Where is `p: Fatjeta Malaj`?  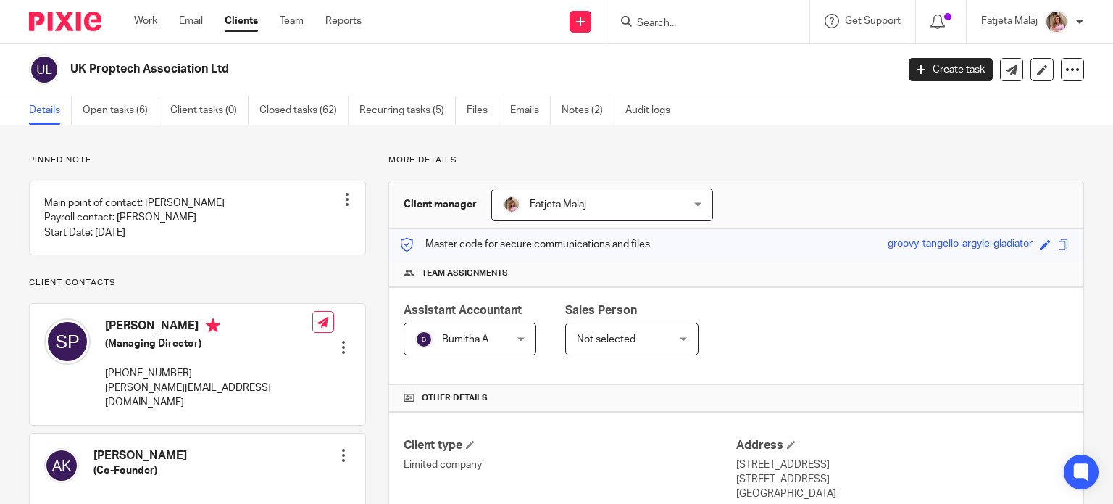
p: Fatjeta Malaj is located at coordinates (1009, 21).